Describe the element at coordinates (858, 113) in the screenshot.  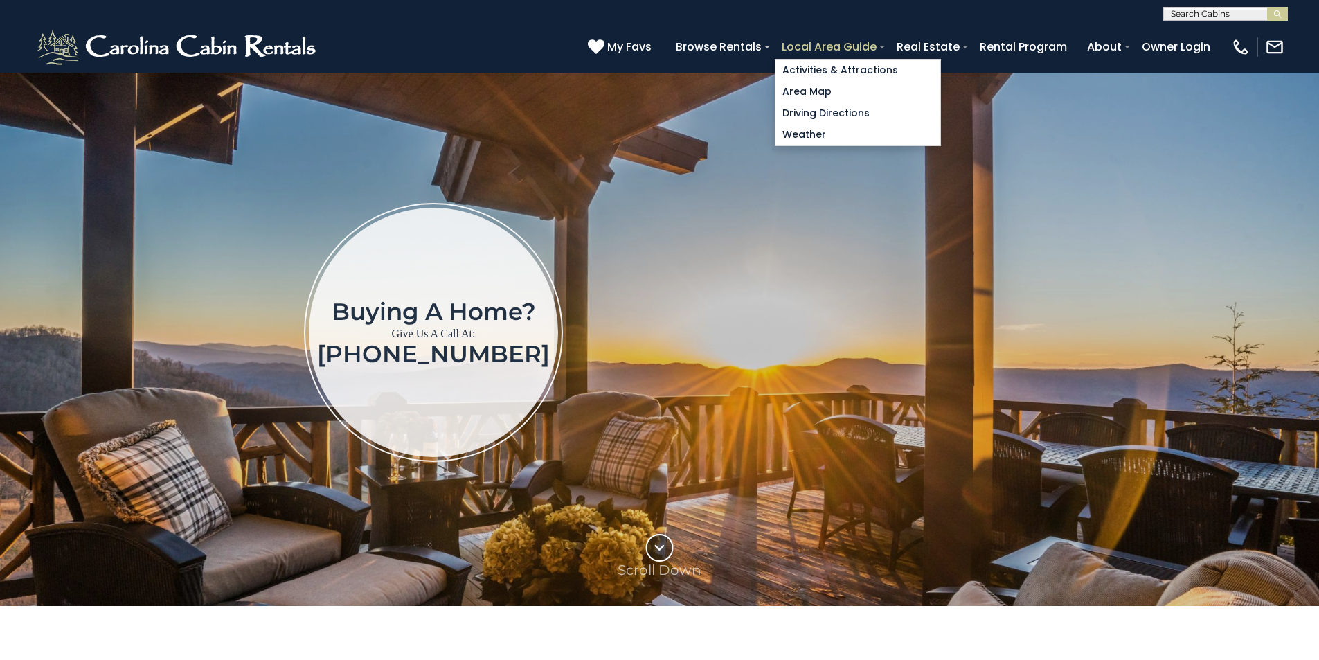
I see `a: Driving Directions` at that location.